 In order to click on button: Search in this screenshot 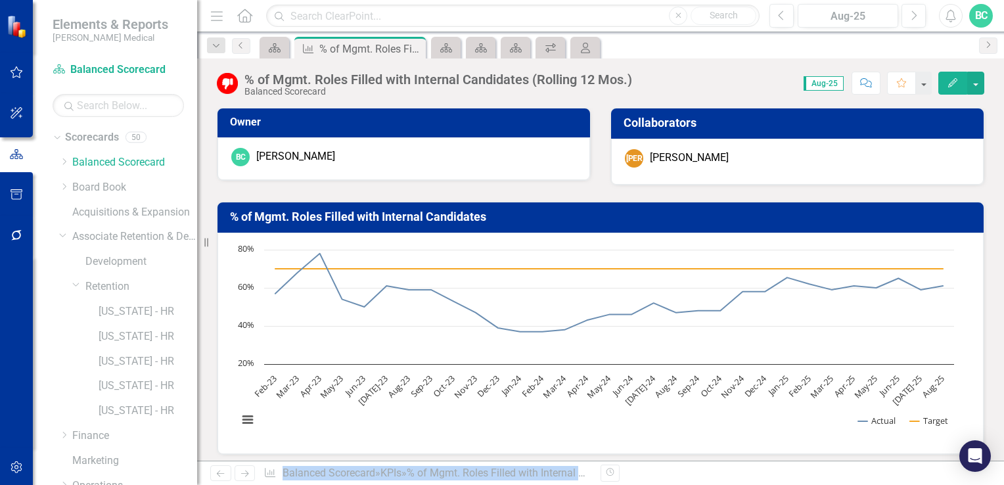, I will do `click(723, 16)`.